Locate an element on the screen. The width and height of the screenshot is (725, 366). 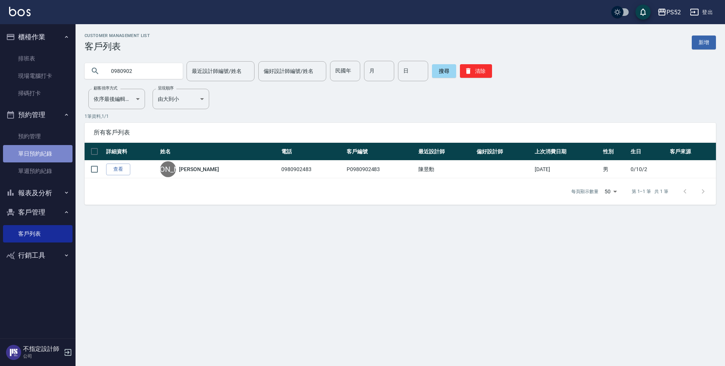
img: Person is located at coordinates (14, 352).